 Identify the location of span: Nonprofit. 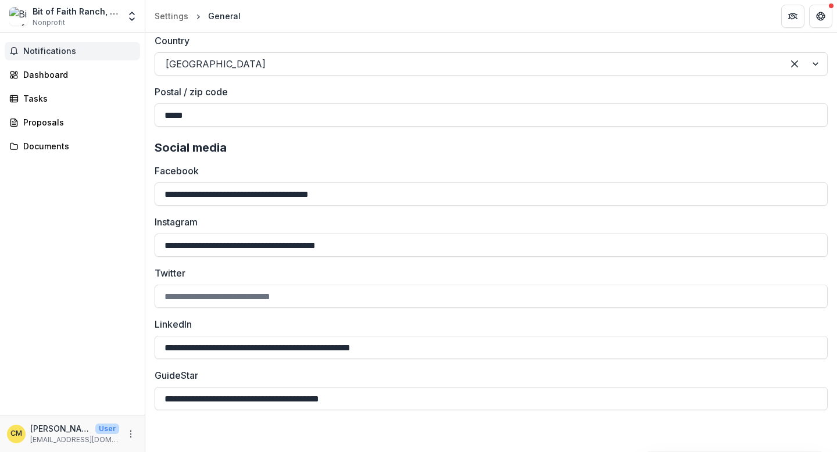
(49, 23).